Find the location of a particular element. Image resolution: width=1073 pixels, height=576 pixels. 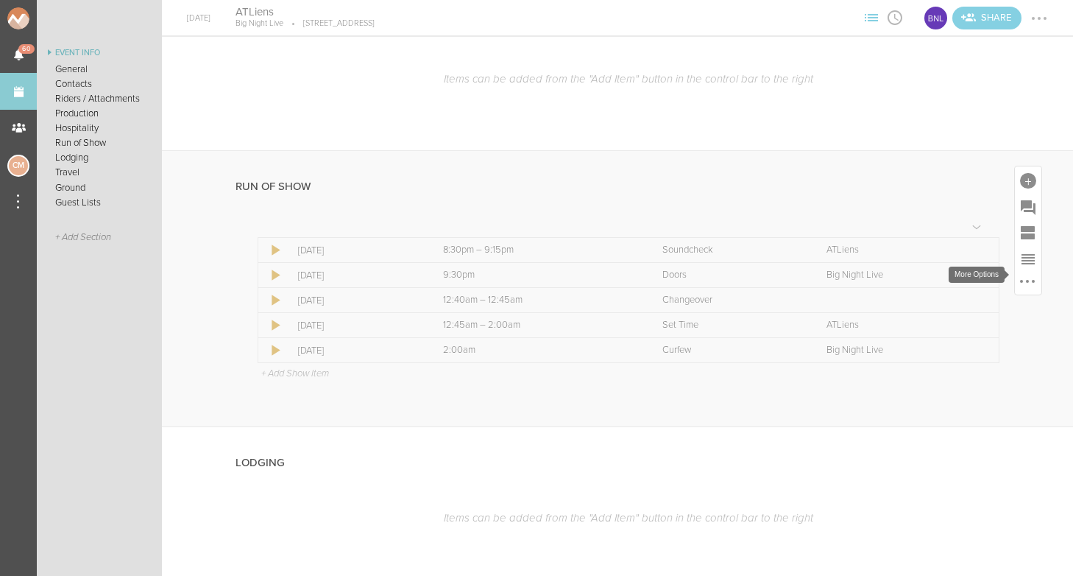

p: Changeover is located at coordinates (728, 300).